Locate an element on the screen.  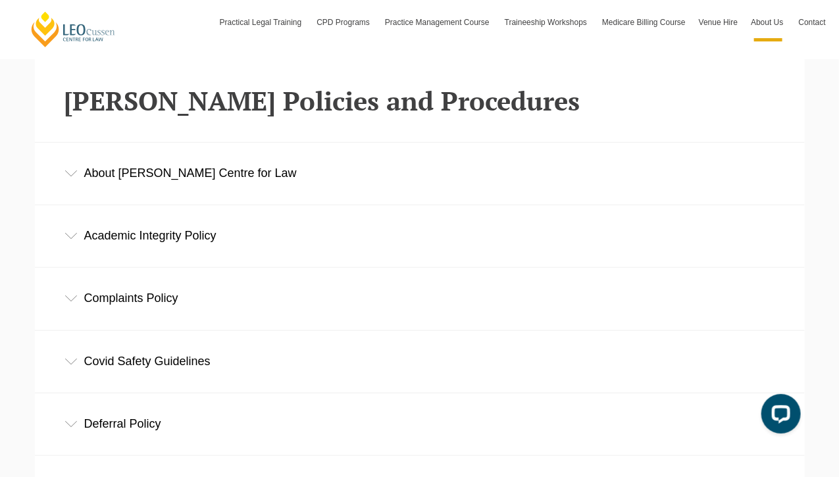
a: Venue Hire is located at coordinates (718, 22).